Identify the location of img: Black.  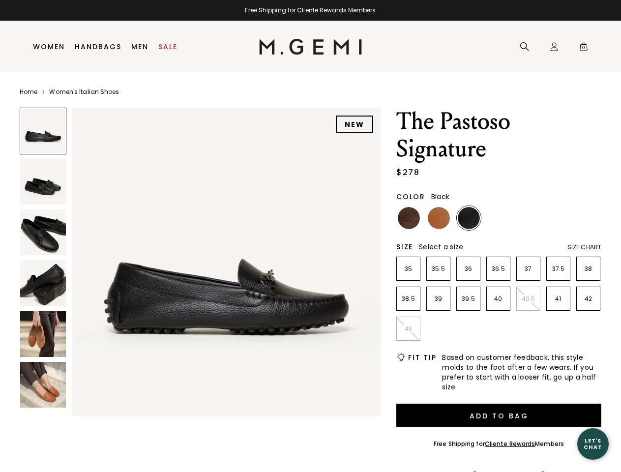
(468, 218).